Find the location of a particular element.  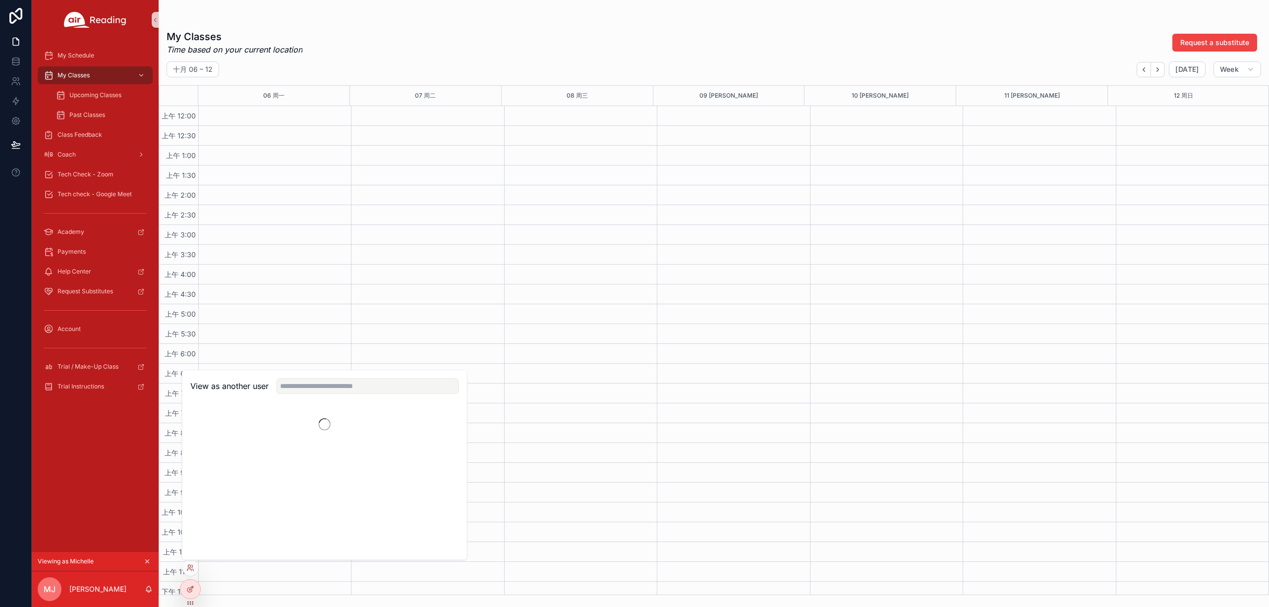

a: Class Feedback is located at coordinates (95, 135).